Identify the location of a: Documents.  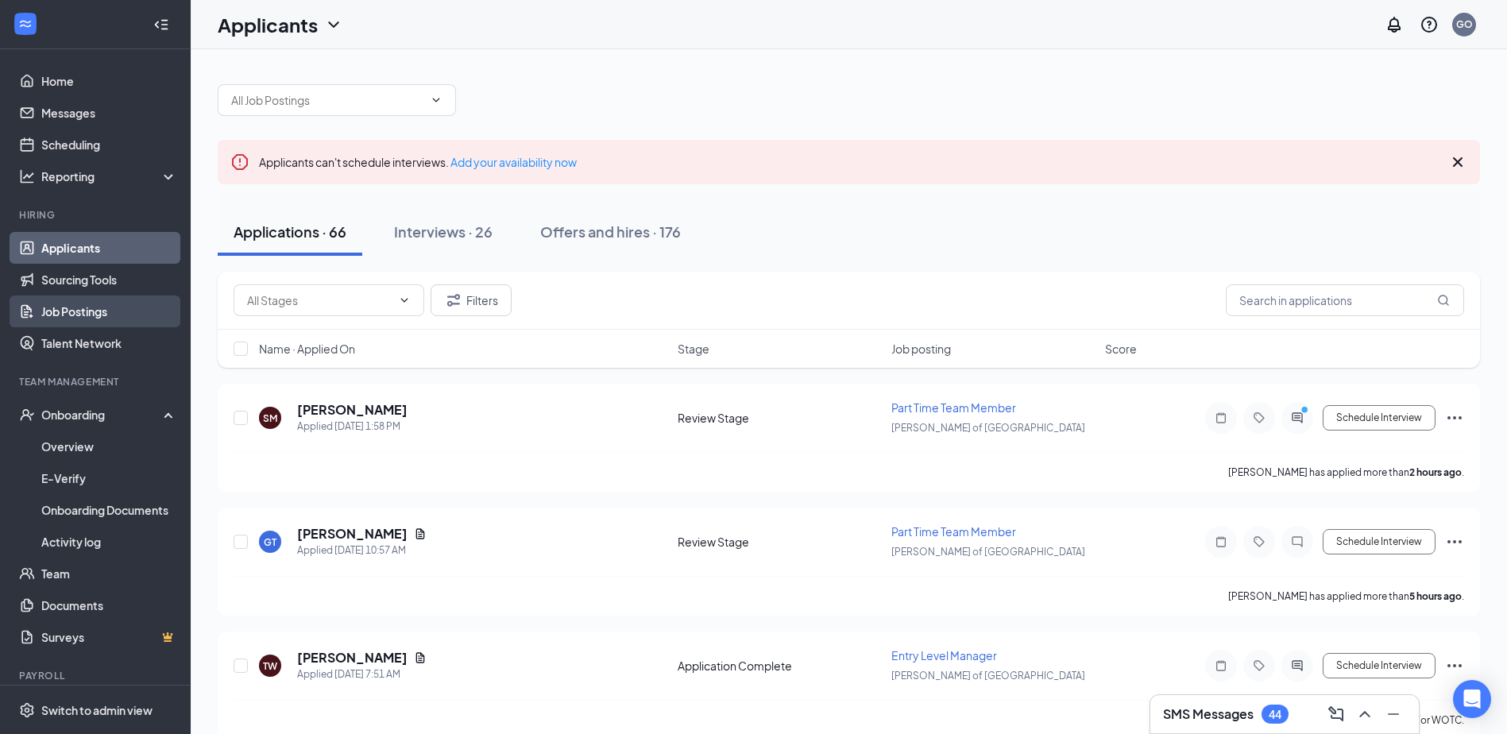
(109, 605).